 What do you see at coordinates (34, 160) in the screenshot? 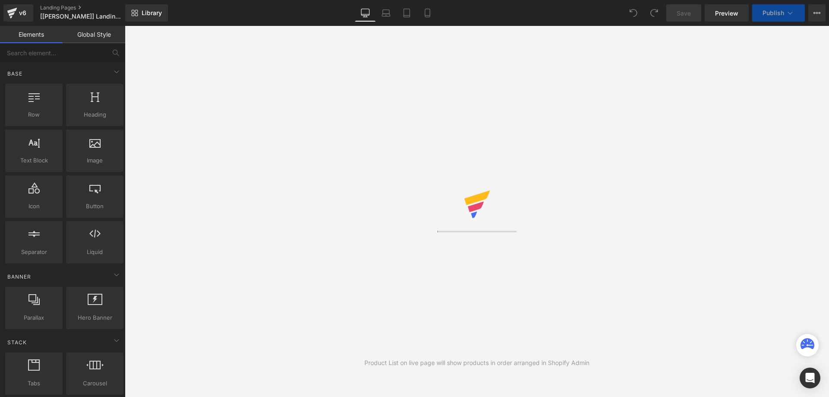
I see `span: Text Block` at bounding box center [34, 160].